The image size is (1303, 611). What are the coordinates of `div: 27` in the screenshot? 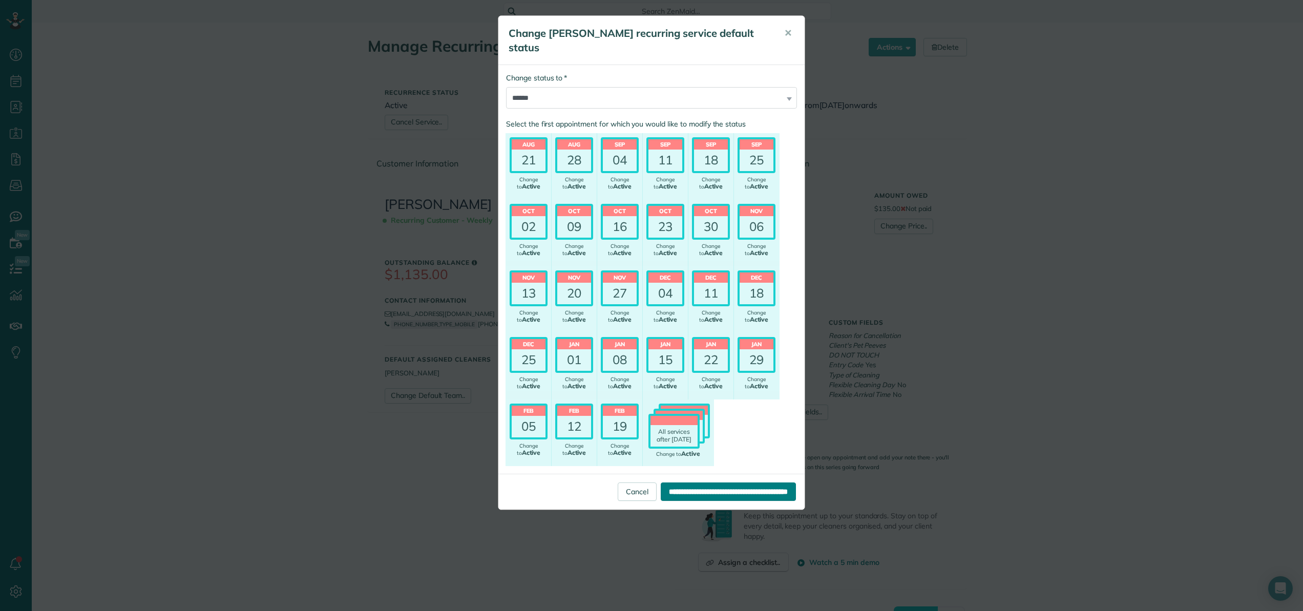 It's located at (620, 294).